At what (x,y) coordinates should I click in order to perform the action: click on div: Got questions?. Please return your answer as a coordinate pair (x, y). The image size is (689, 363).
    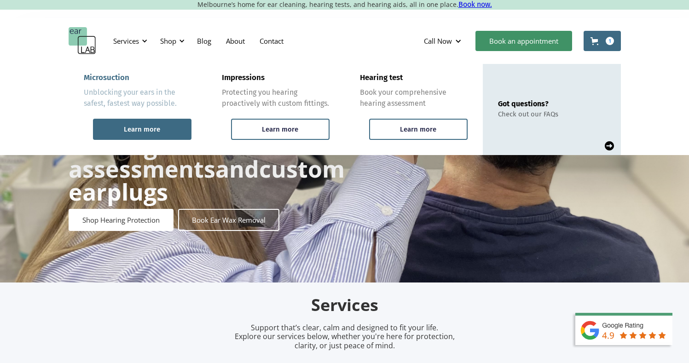
    Looking at the image, I should click on (528, 103).